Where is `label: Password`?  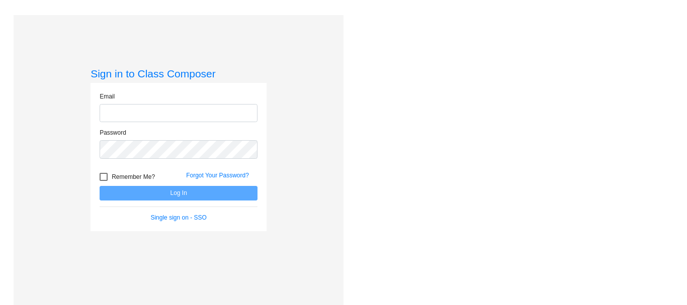
label: Password is located at coordinates (113, 133).